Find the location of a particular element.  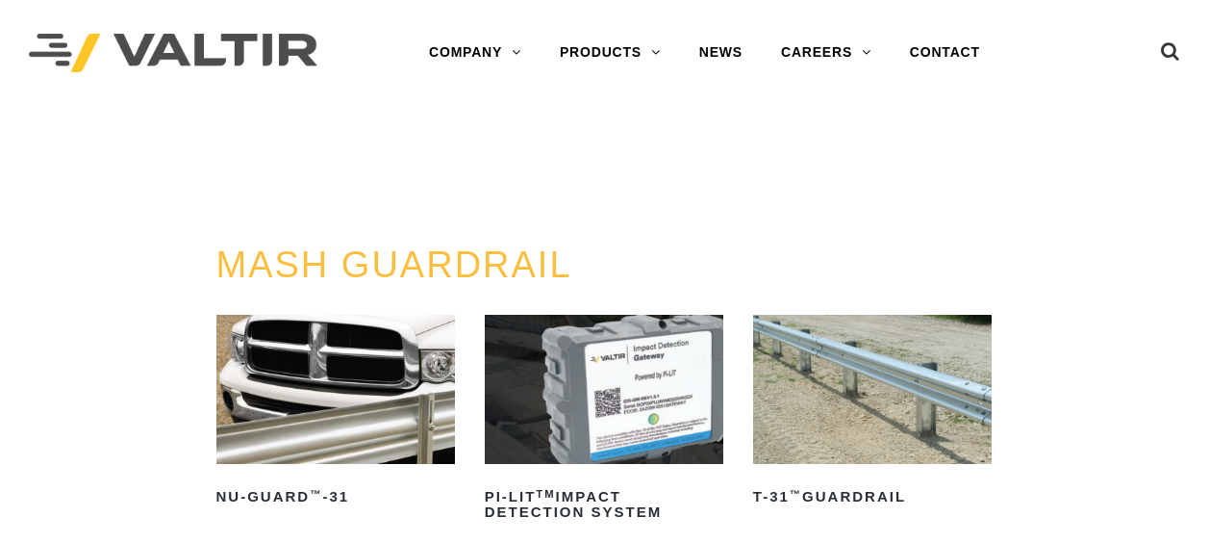

a: NU-GUARD™-31 is located at coordinates (336, 413).